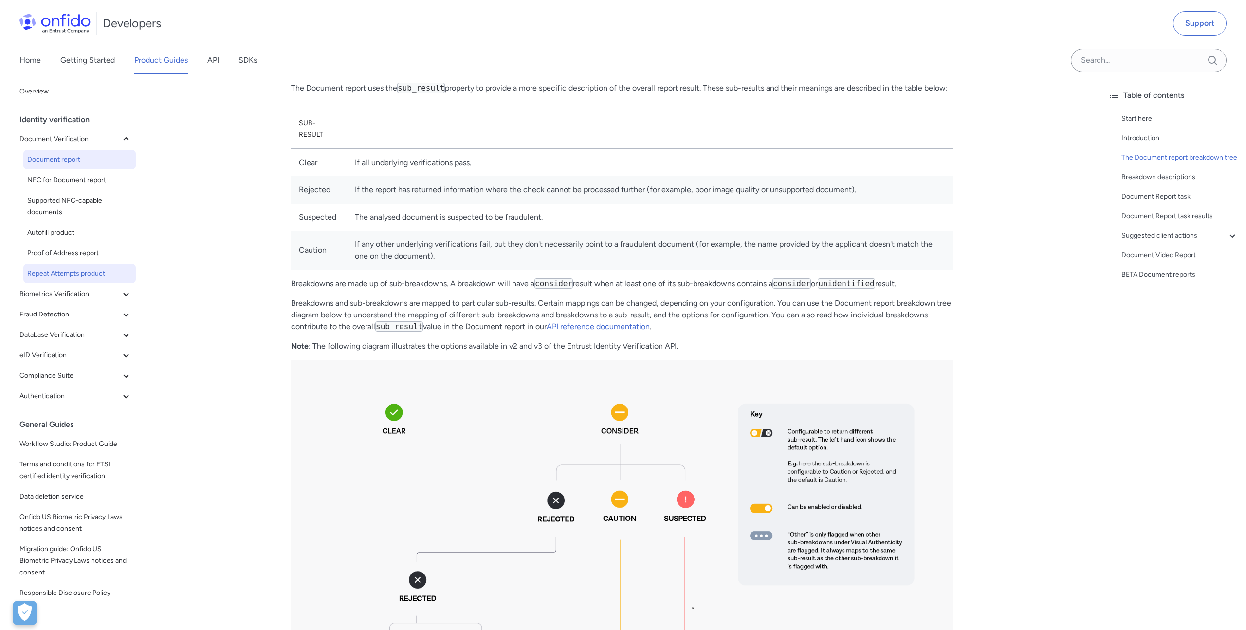 The image size is (1246, 630). Describe the element at coordinates (88, 60) in the screenshot. I see `a: Getting Started` at that location.